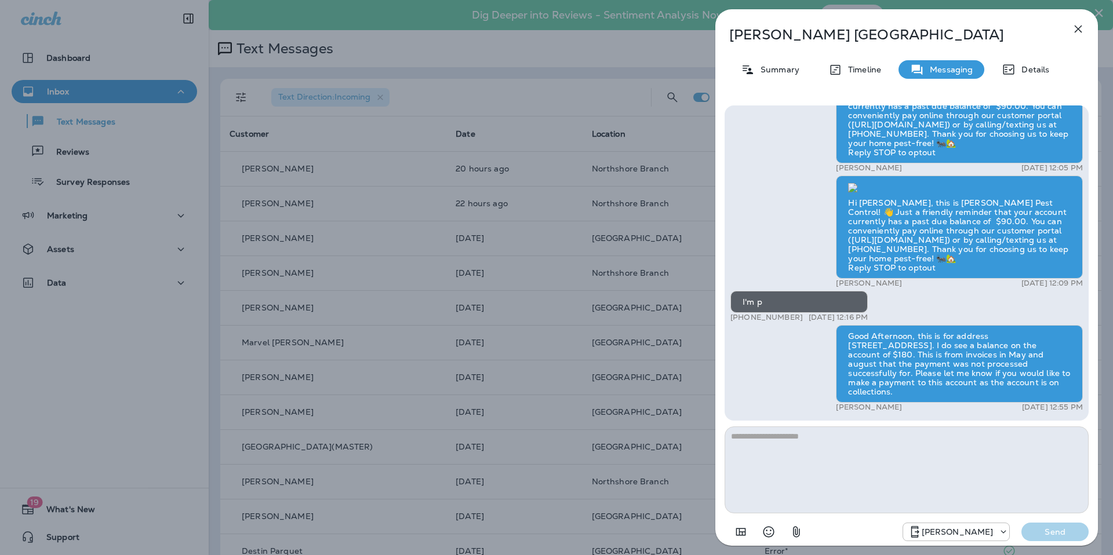 This screenshot has height=555, width=1113. What do you see at coordinates (956, 532) in the screenshot?
I see `div: +1 (504) 576-9603` at bounding box center [956, 532].